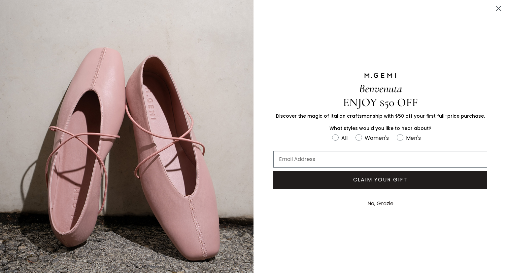  What do you see at coordinates (380, 75) in the screenshot?
I see `img: M.GEMI` at bounding box center [380, 75].